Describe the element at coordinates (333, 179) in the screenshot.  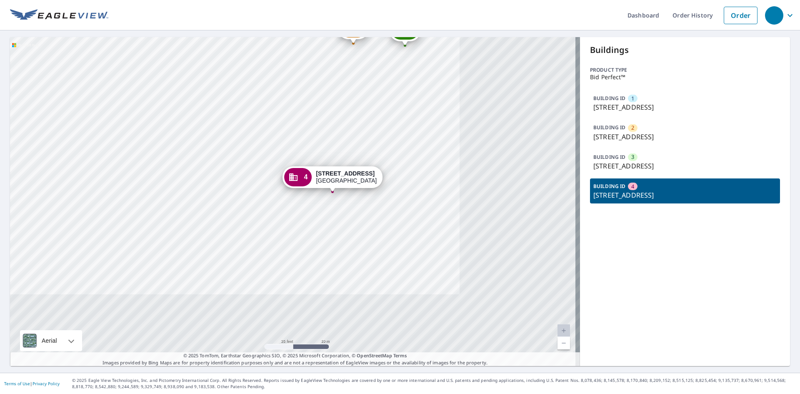
I see `div: Dropped pin, building 4, Commercial property, 8298 S Forest Ct Centennial, CO 80126` at that location.